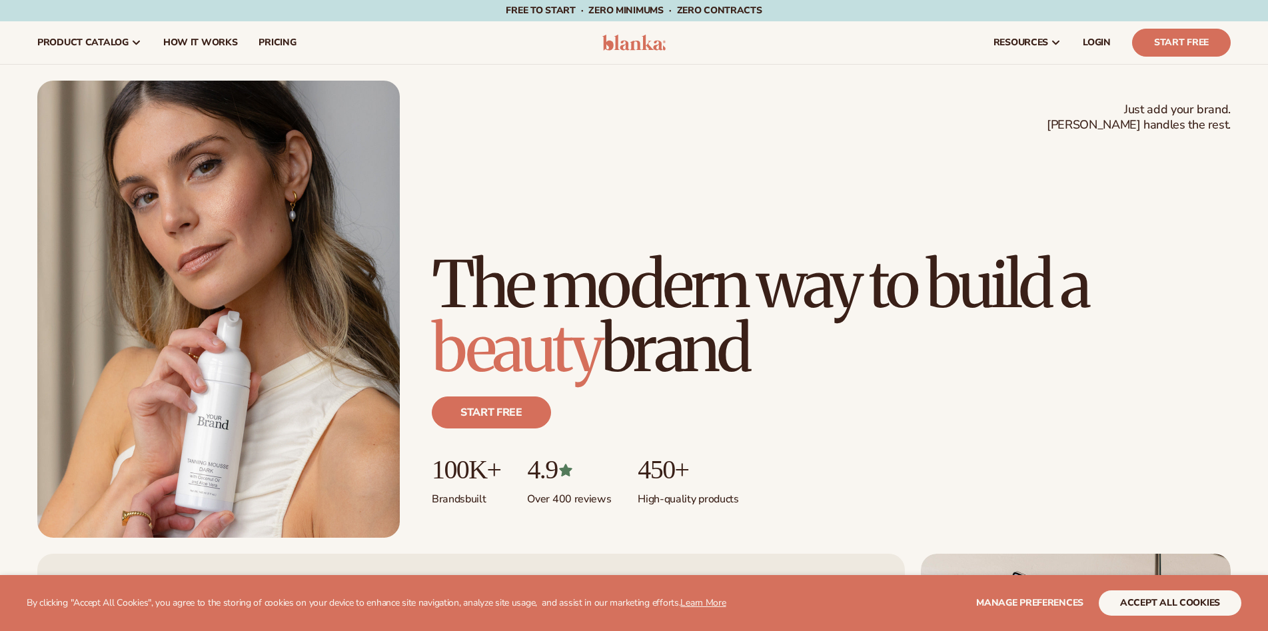  Describe the element at coordinates (569, 495) in the screenshot. I see `p: Over 400 reviews` at that location.